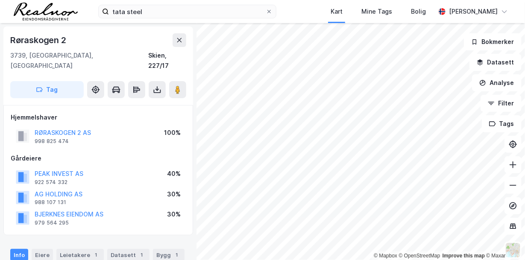 Image resolution: width=525 pixels, height=260 pixels. I want to click on div: Mine Tags, so click(377, 12).